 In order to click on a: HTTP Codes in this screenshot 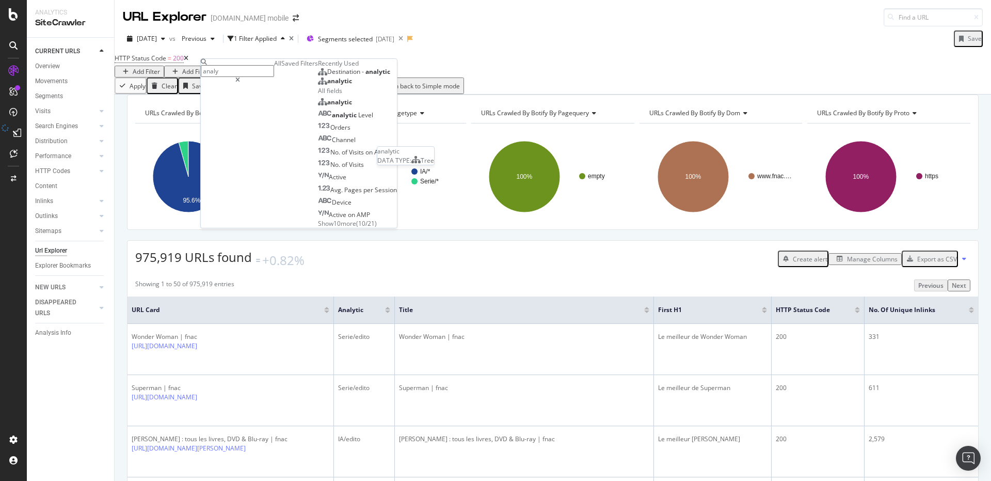, I will do `click(66, 171)`.